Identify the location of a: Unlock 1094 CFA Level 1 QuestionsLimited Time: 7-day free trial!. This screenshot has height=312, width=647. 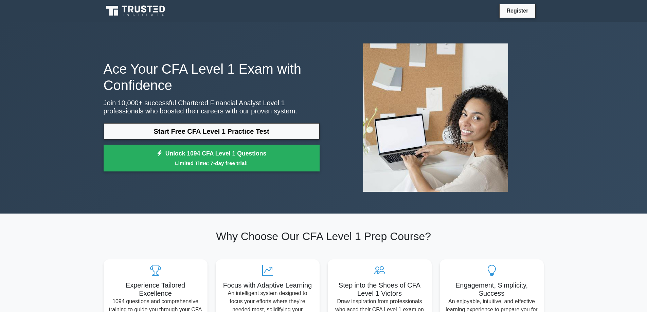
(212, 158).